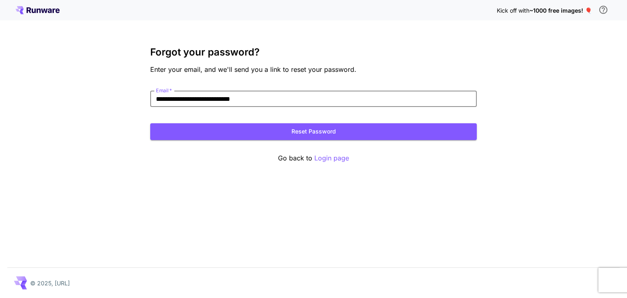  I want to click on span: ~1000 free images! 🎈, so click(561, 10).